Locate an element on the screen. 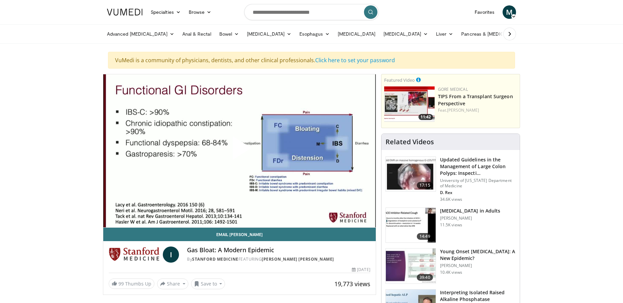 The height and width of the screenshot is (303, 623). h3: Interpreting Isolated Raised Alkaline Phosphatase is located at coordinates (478, 296).